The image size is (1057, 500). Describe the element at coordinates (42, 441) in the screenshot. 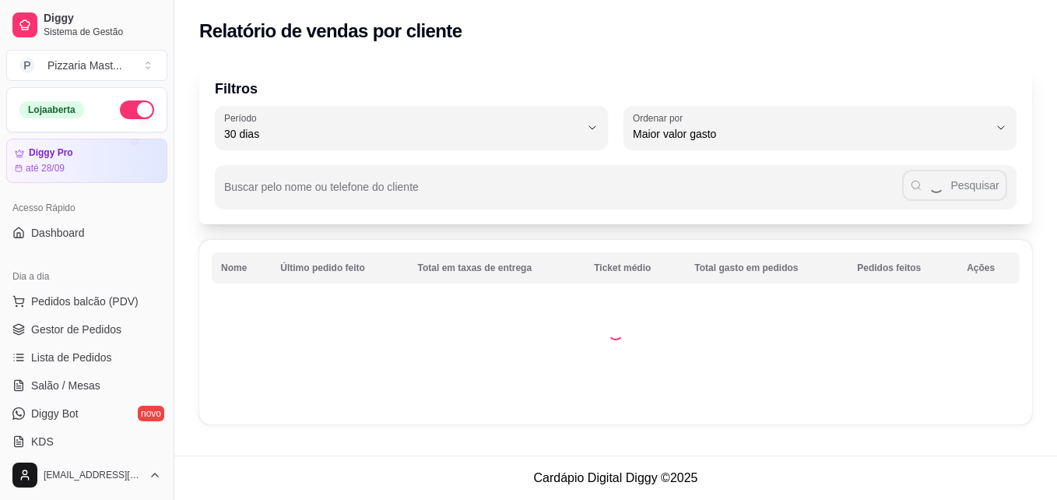

I see `span: KDS` at that location.